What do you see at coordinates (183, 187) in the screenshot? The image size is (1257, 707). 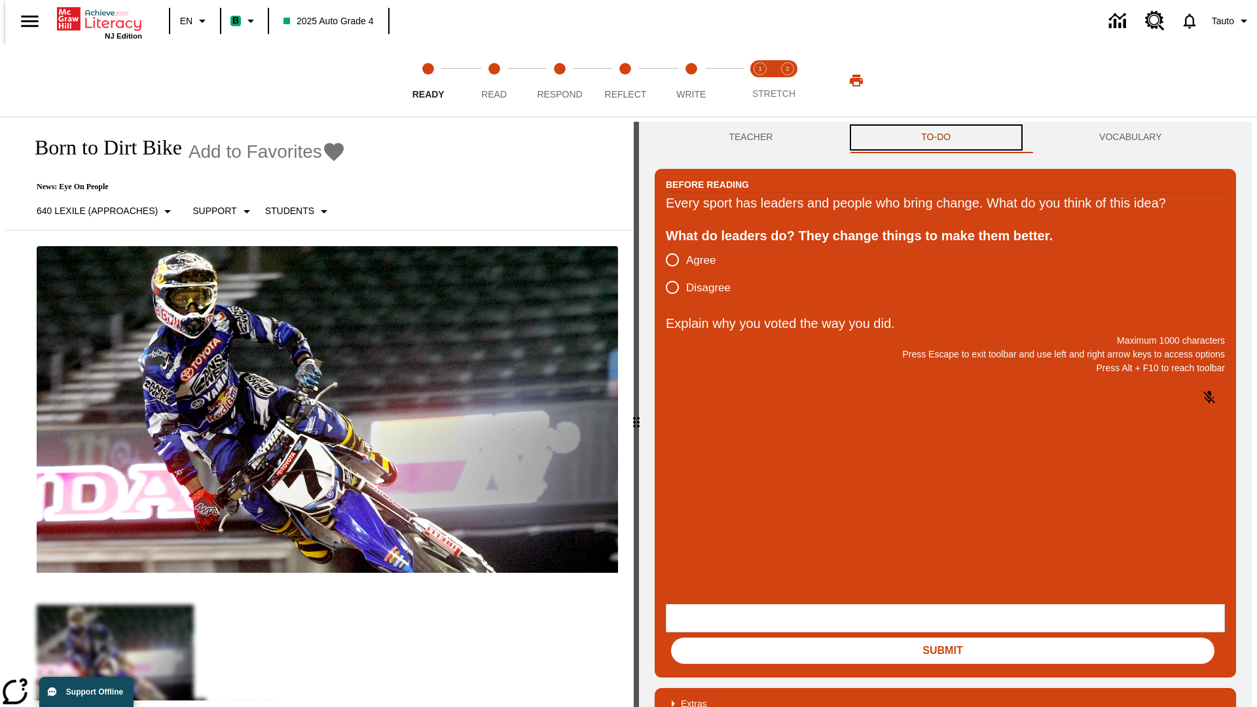 I see `p: News: Eye On People` at bounding box center [183, 187].